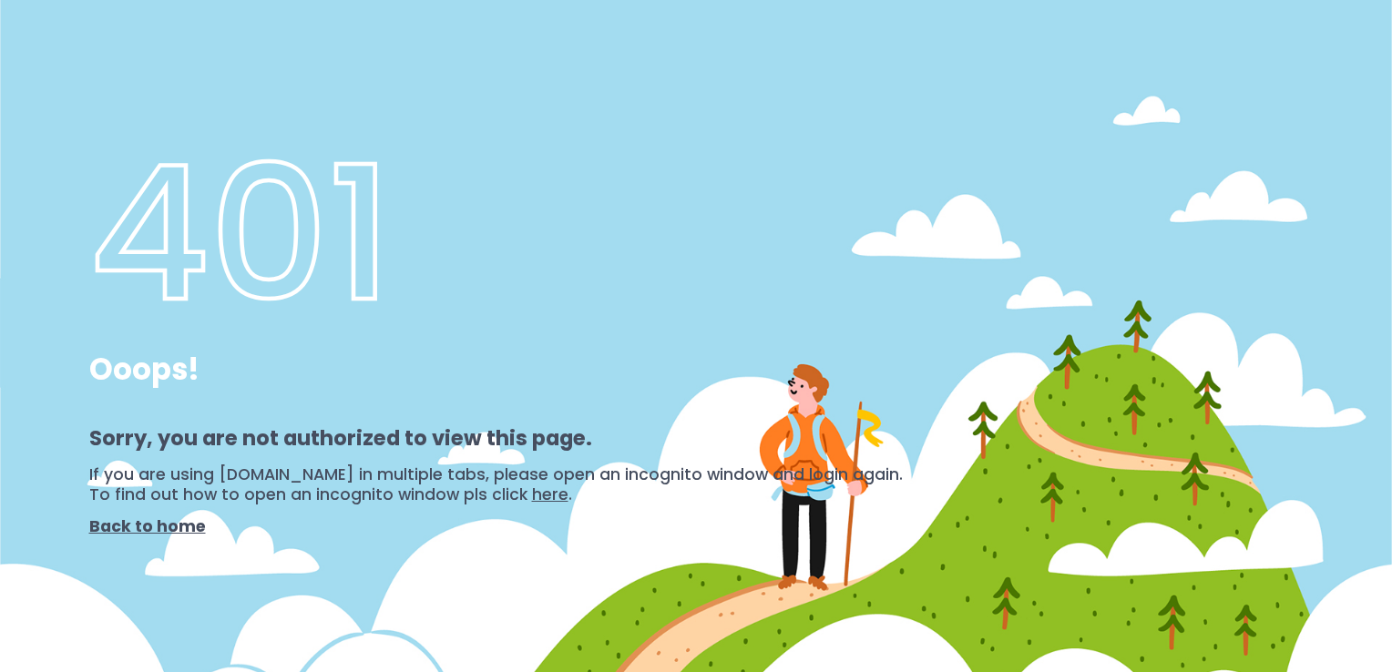  I want to click on a: Back to home, so click(148, 526).